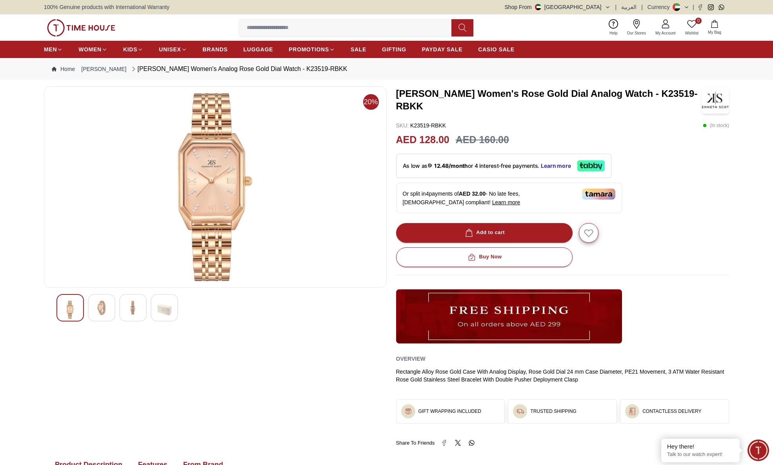 The height and width of the screenshot is (465, 773). What do you see at coordinates (715, 100) in the screenshot?
I see `img: Kenneth Scott Women's Rose Gold Dial Analog Watch - K23519-RBKK` at bounding box center [715, 100].